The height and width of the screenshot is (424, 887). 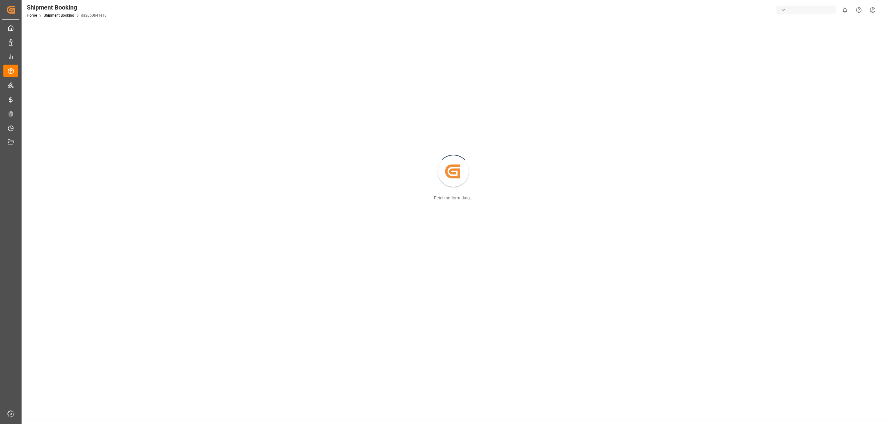 I want to click on button: Help Center, so click(x=858, y=10).